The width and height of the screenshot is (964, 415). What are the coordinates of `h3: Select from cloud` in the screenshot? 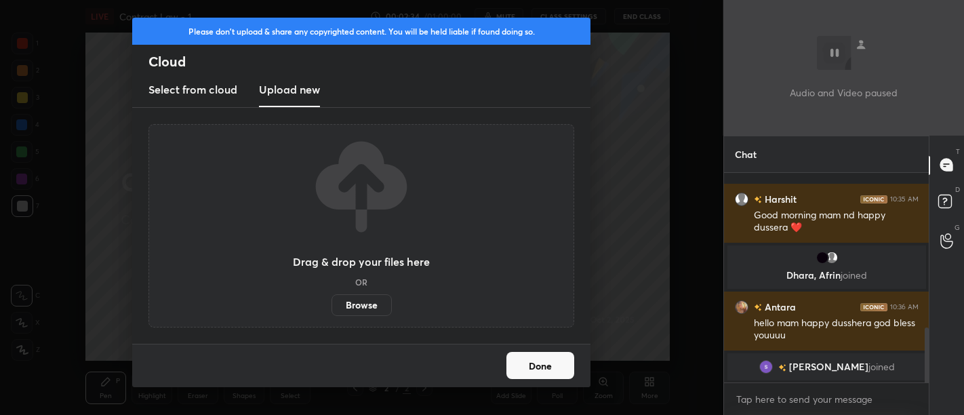 It's located at (192, 89).